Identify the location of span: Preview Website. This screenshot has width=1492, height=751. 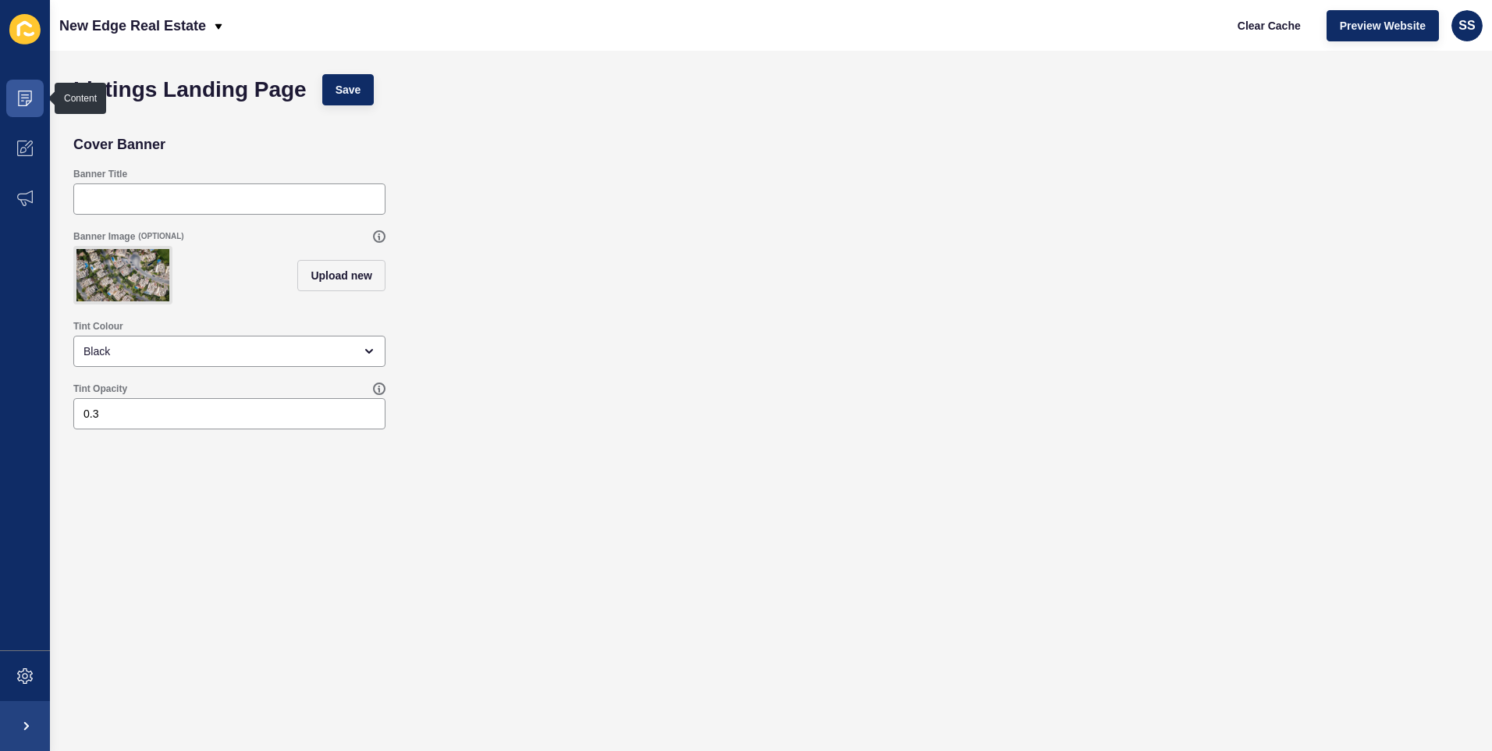
(1383, 26).